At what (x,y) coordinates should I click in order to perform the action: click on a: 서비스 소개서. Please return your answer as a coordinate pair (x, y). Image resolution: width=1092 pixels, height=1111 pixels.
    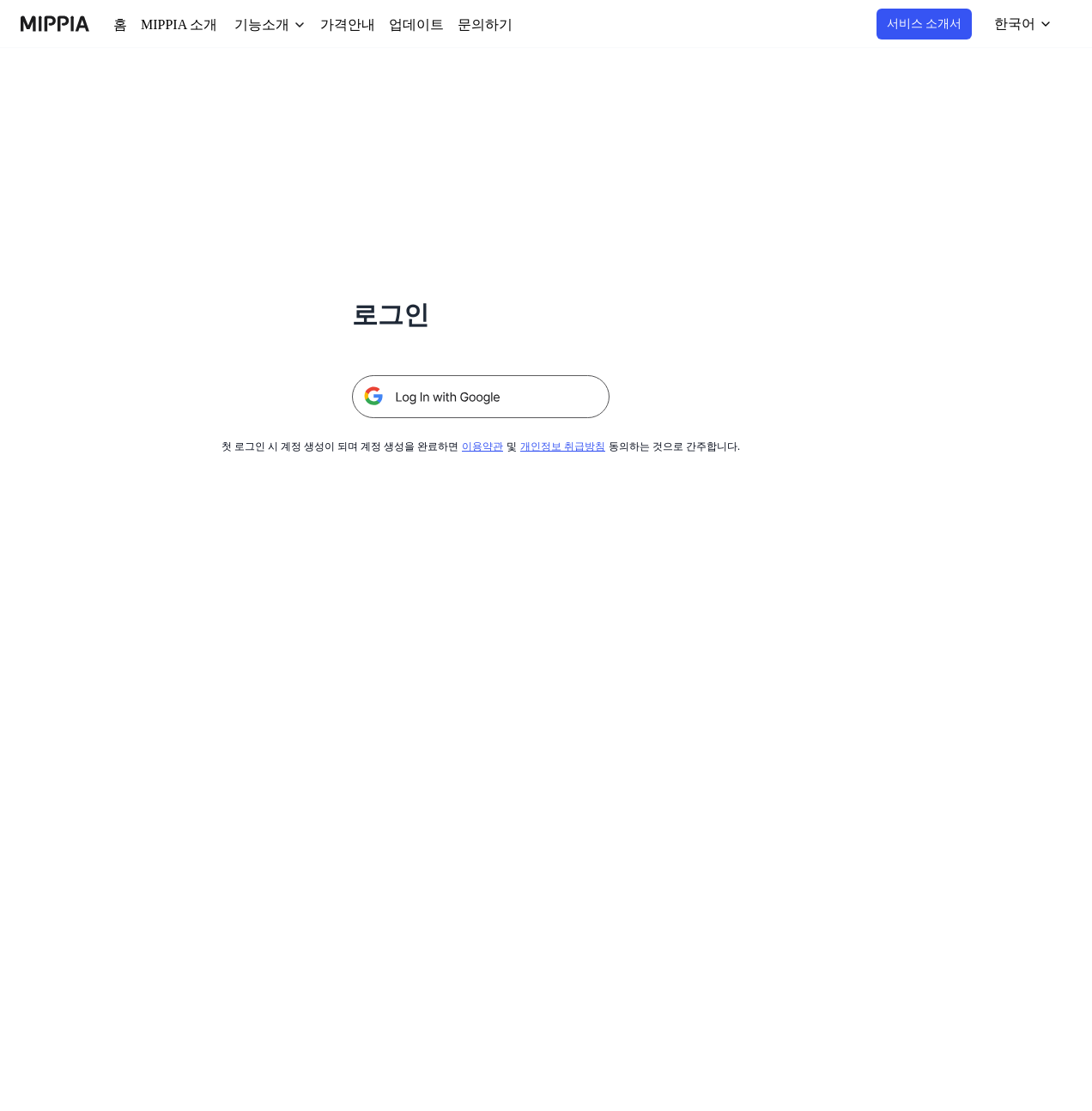
    Looking at the image, I should click on (934, 24).